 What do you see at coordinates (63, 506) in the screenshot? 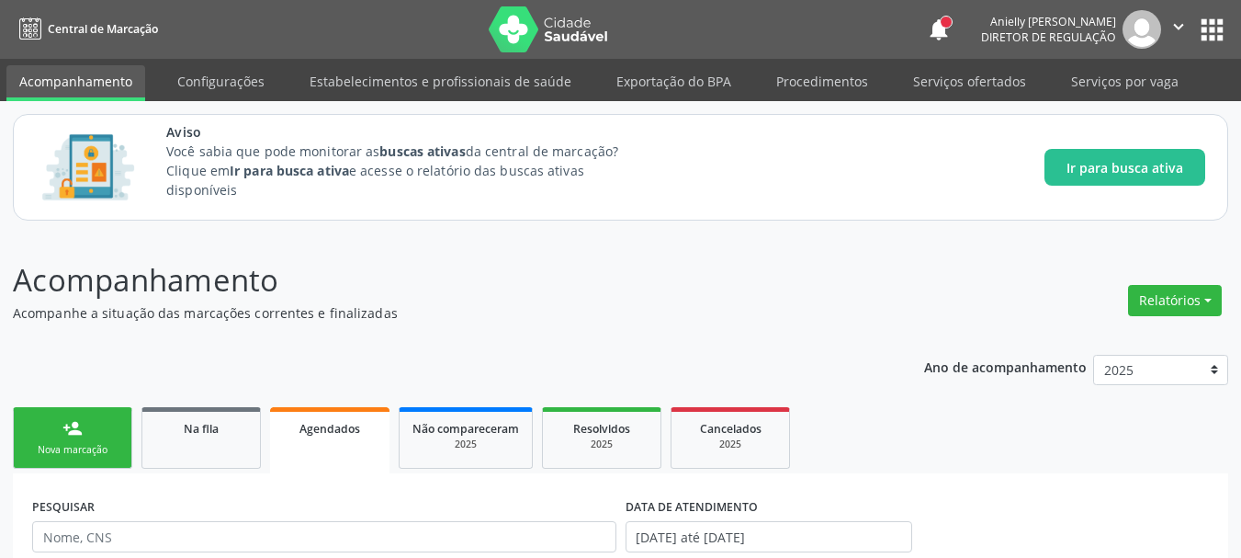
I see `label: PESQUISAR` at bounding box center [63, 506].